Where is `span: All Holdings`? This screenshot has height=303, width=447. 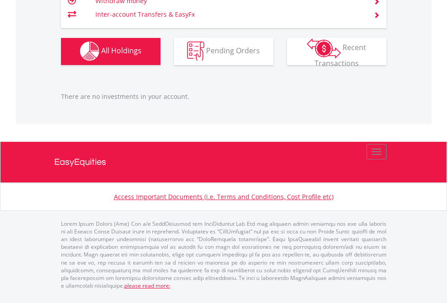
span: All Holdings is located at coordinates (121, 51).